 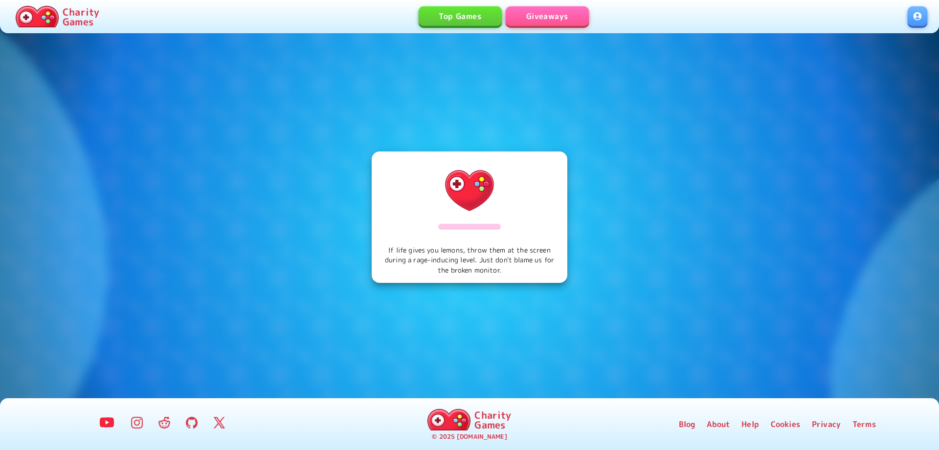 I want to click on img: Twitter Logo, so click(x=219, y=423).